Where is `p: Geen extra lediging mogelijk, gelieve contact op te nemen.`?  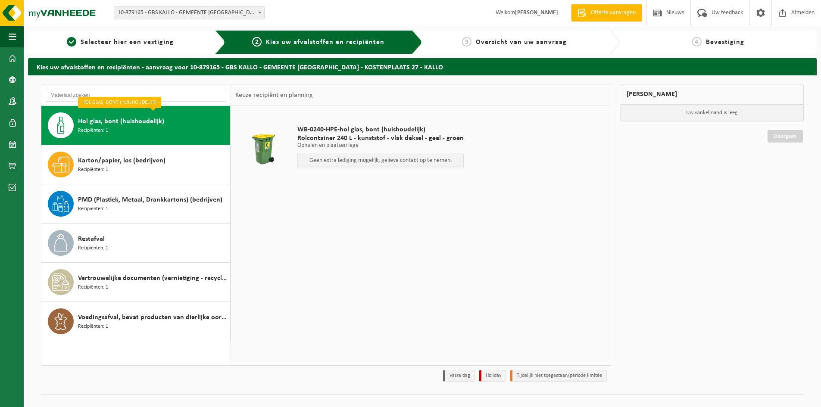 p: Geen extra lediging mogelijk, gelieve contact op te nemen. is located at coordinates (381, 161).